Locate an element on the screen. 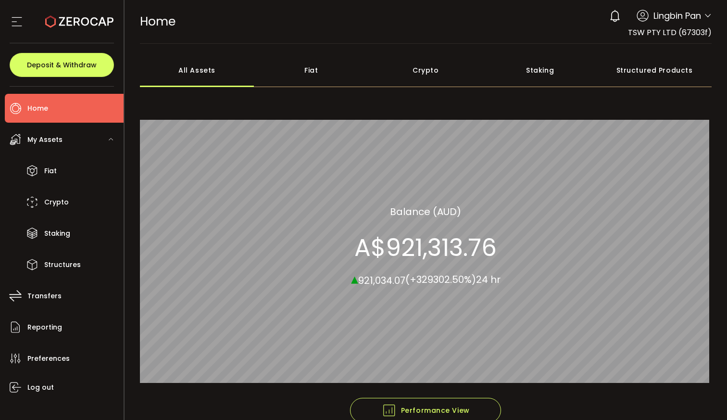  div: Staking is located at coordinates (540, 70).